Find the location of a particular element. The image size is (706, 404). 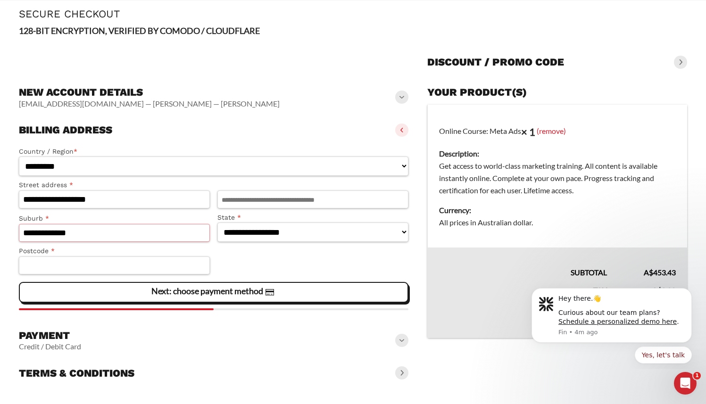

strong: × 1 is located at coordinates (528, 132).